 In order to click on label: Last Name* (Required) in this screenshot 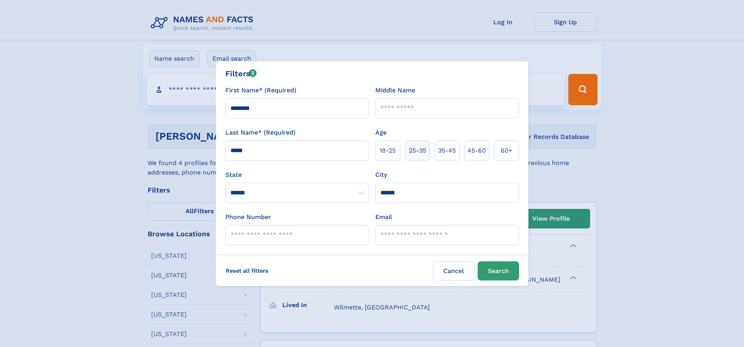, I will do `click(261, 132)`.